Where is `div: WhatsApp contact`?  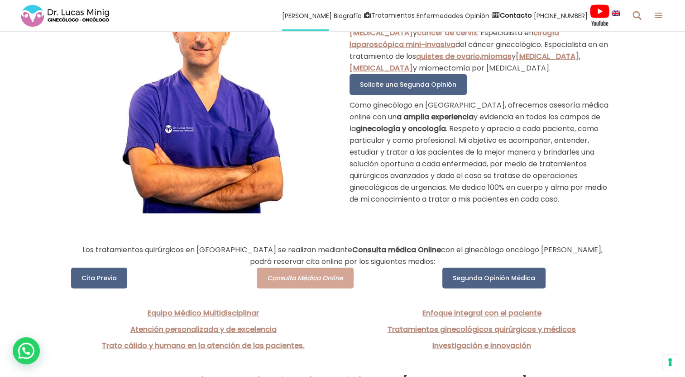 div: WhatsApp contact is located at coordinates (26, 351).